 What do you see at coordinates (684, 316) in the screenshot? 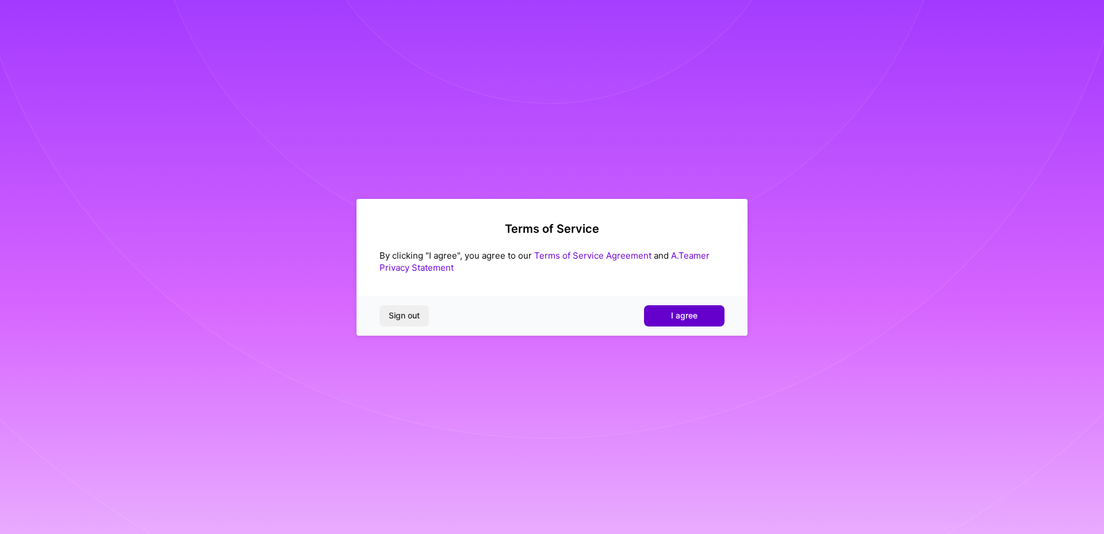
I see `span: I agree` at bounding box center [684, 316].